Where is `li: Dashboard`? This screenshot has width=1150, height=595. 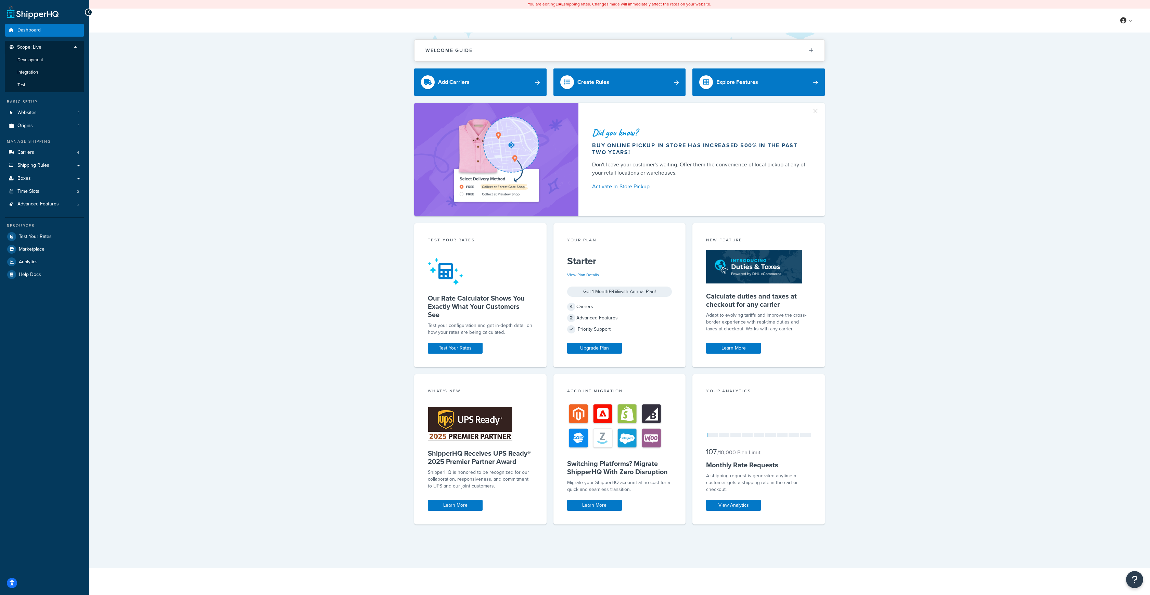
li: Dashboard is located at coordinates (45, 30).